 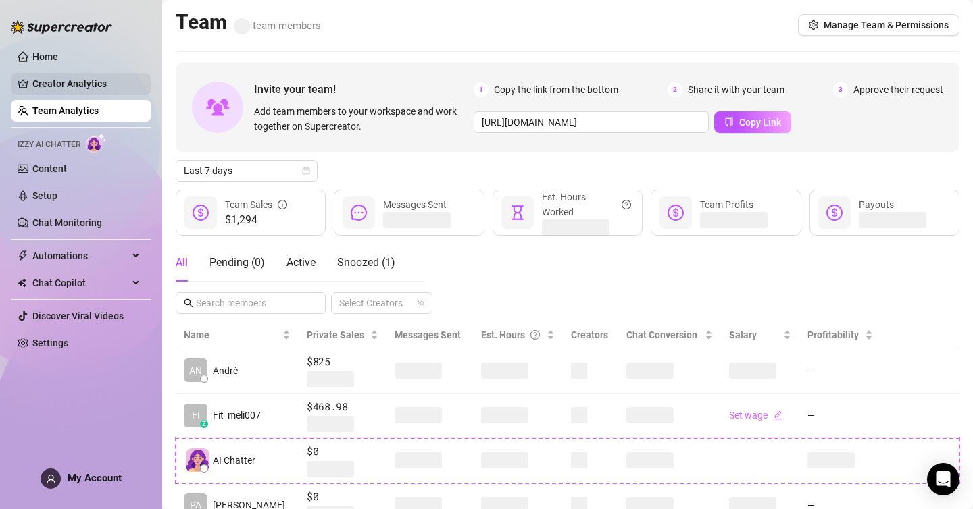 I want to click on span: user, so click(x=51, y=479).